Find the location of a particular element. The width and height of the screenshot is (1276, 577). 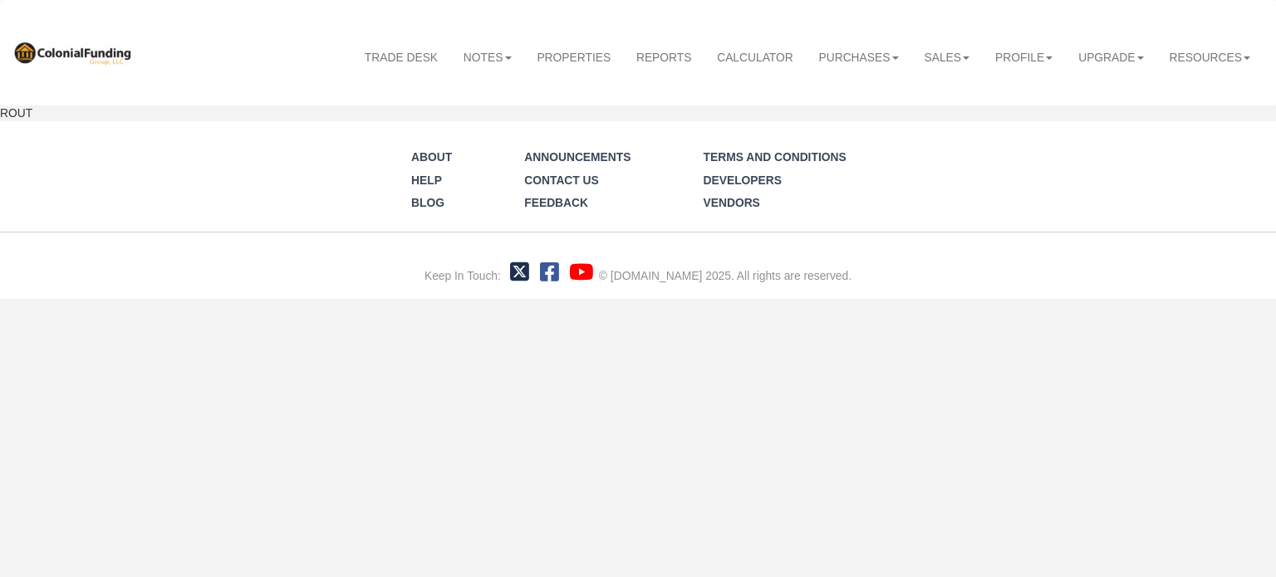

a: Trade Desk is located at coordinates (400, 56).